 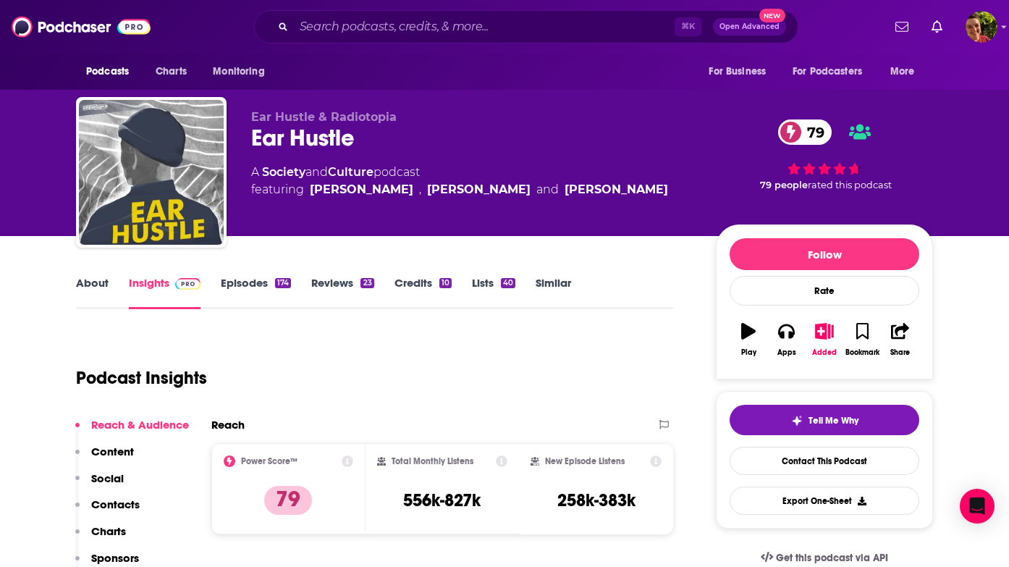 What do you see at coordinates (445, 283) in the screenshot?
I see `div: 10` at bounding box center [445, 283].